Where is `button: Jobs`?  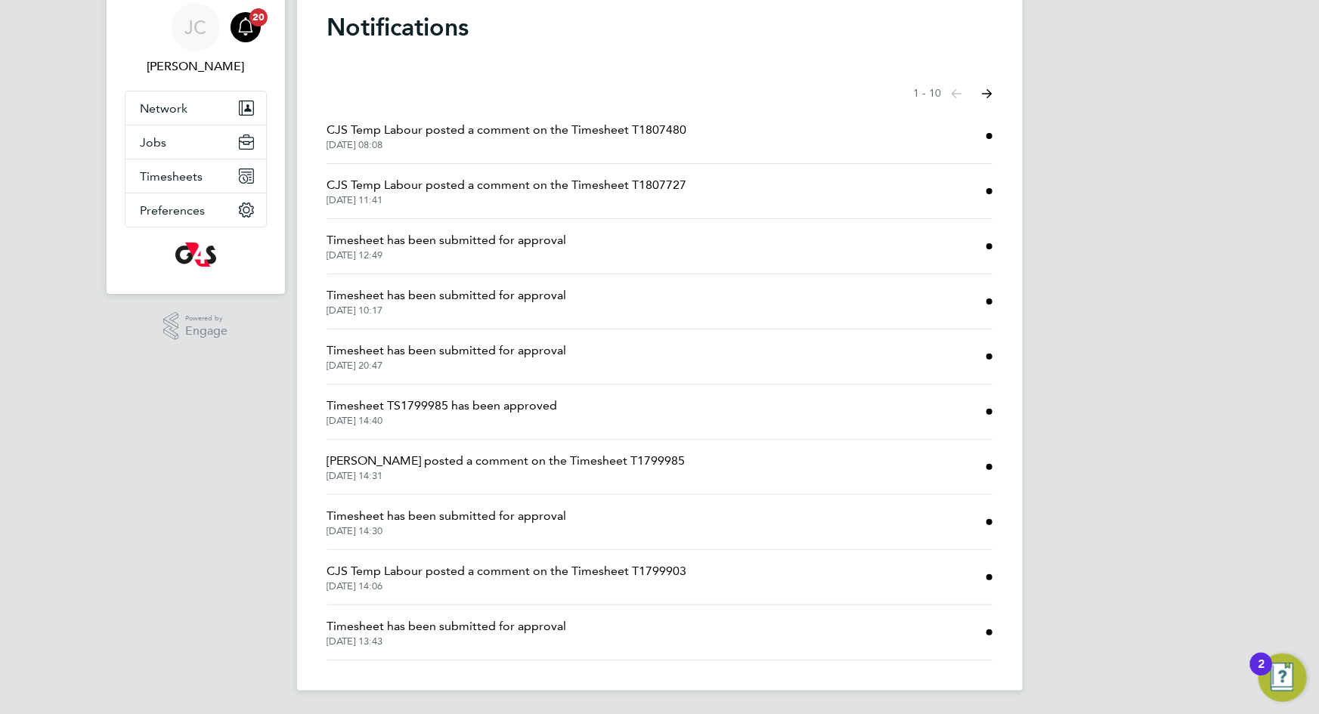 button: Jobs is located at coordinates (196, 142).